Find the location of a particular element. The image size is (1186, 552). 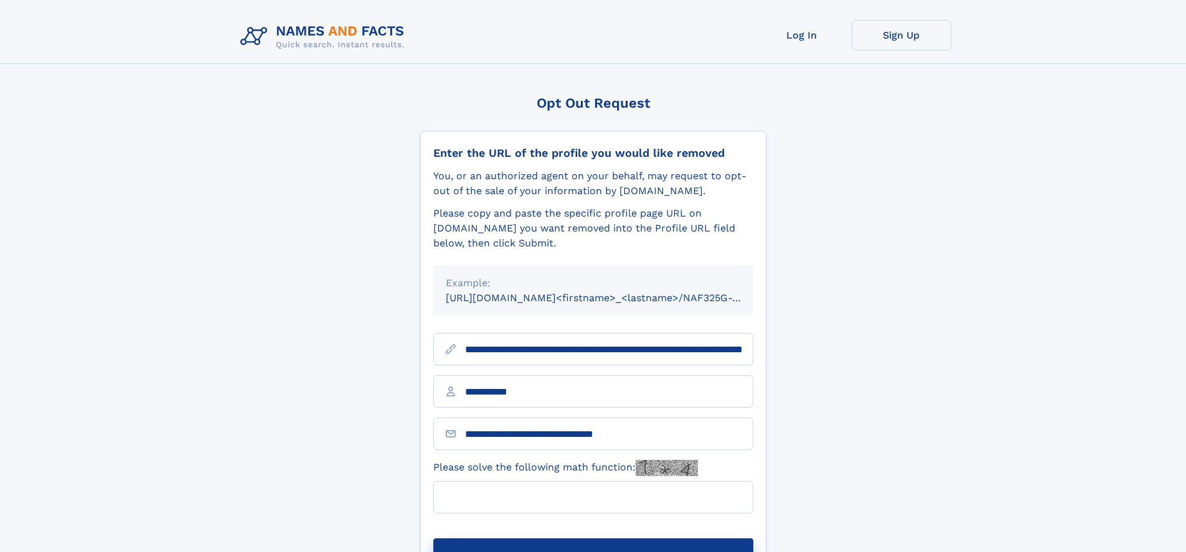

div: You, or an authorized agent on your behalf, may request to opt-out of the sale of your informatio... is located at coordinates (593, 184).